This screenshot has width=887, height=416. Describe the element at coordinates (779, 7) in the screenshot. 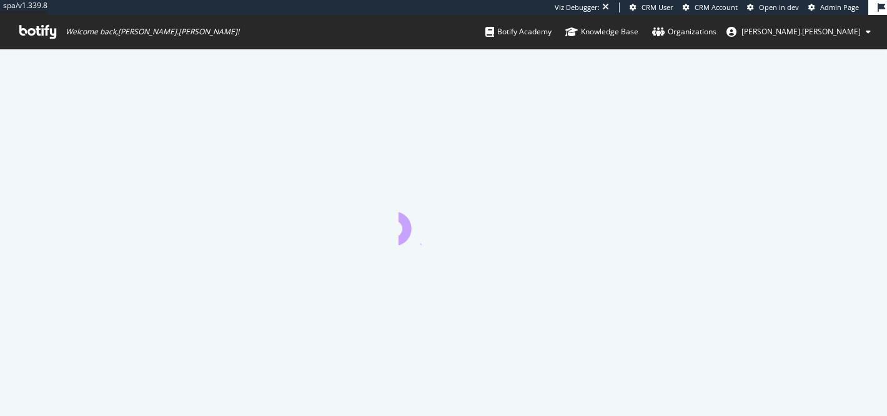

I see `span: Open in dev` at that location.